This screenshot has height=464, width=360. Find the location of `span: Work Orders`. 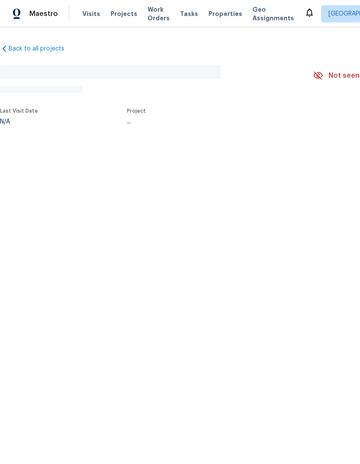

span: Work Orders is located at coordinates (158, 14).